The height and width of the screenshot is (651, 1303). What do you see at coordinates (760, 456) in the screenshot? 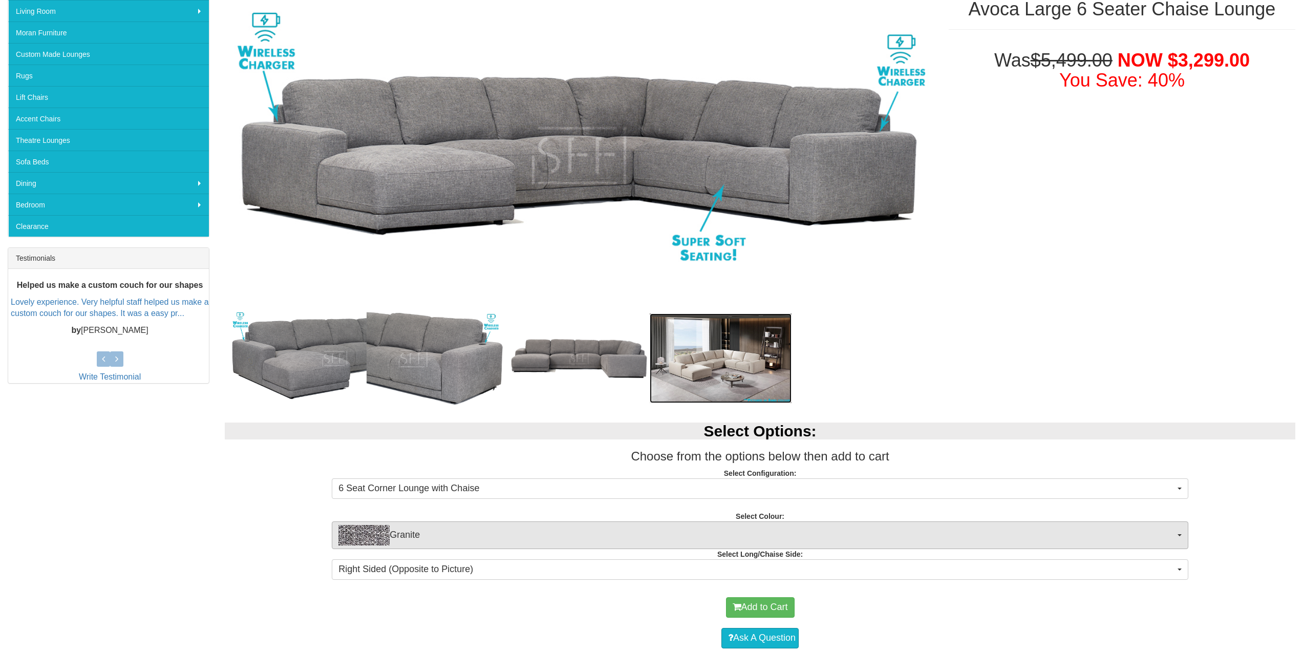
I see `h3: Choose from the options below then add to cart` at bounding box center [760, 456].